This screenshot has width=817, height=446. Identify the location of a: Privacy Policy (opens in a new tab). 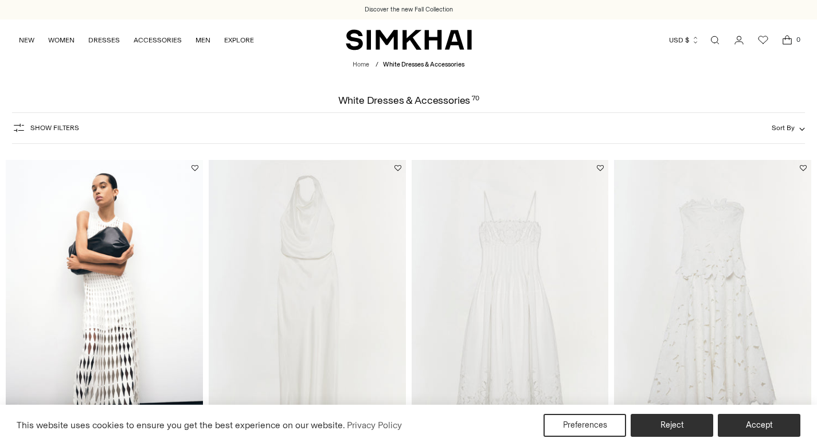
(375, 426).